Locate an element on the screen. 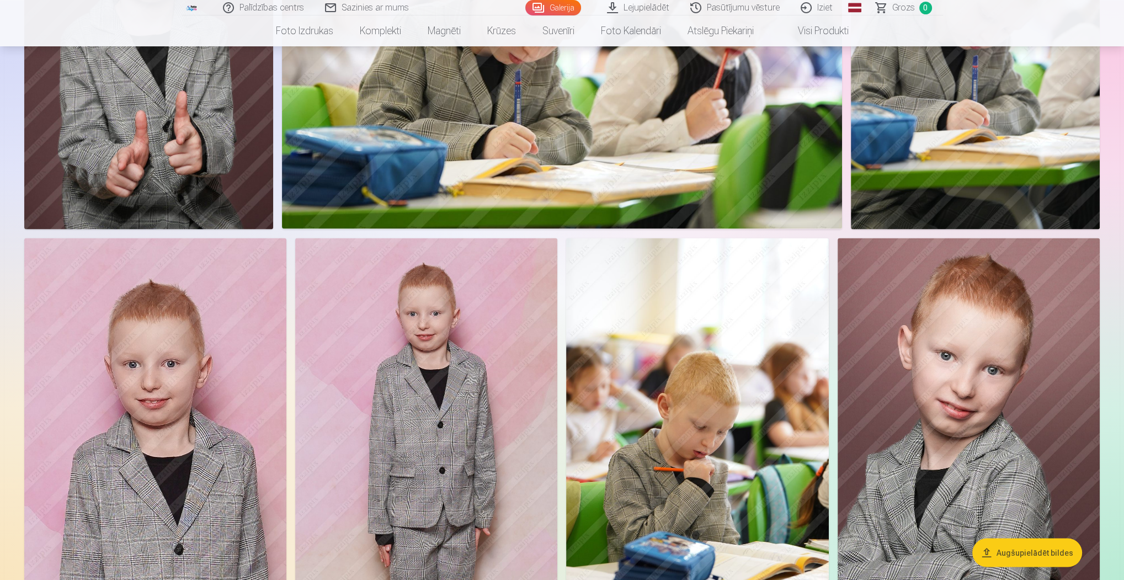  span: Grozs is located at coordinates (904, 8).